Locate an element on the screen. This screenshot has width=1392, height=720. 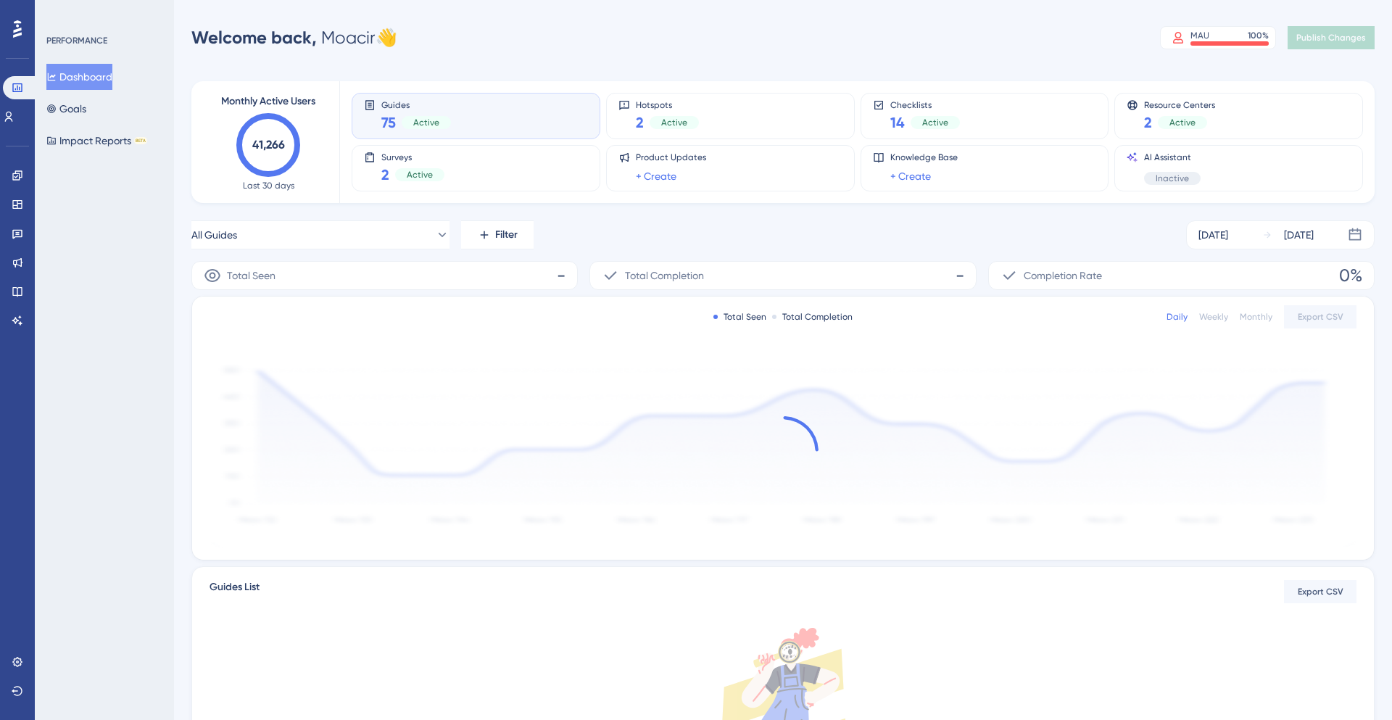
div: Daily is located at coordinates (1177, 317).